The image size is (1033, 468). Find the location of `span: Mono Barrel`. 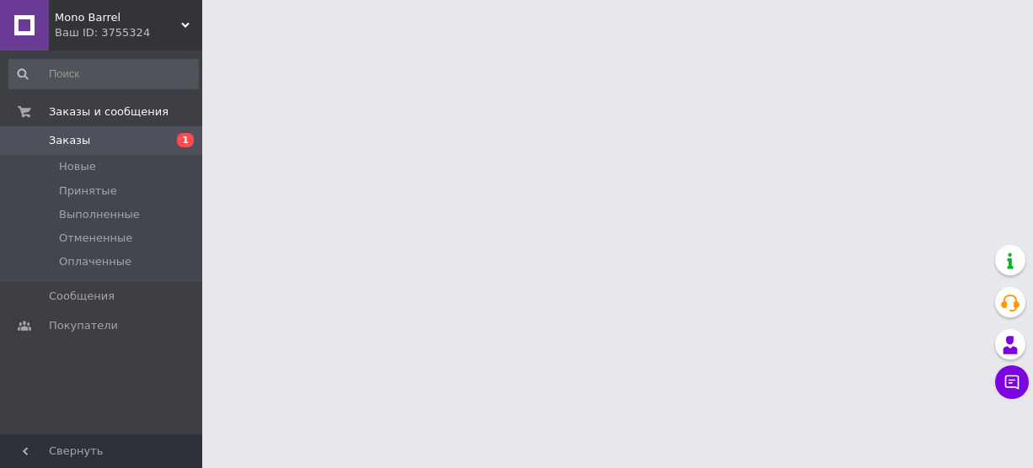

span: Mono Barrel is located at coordinates (118, 18).